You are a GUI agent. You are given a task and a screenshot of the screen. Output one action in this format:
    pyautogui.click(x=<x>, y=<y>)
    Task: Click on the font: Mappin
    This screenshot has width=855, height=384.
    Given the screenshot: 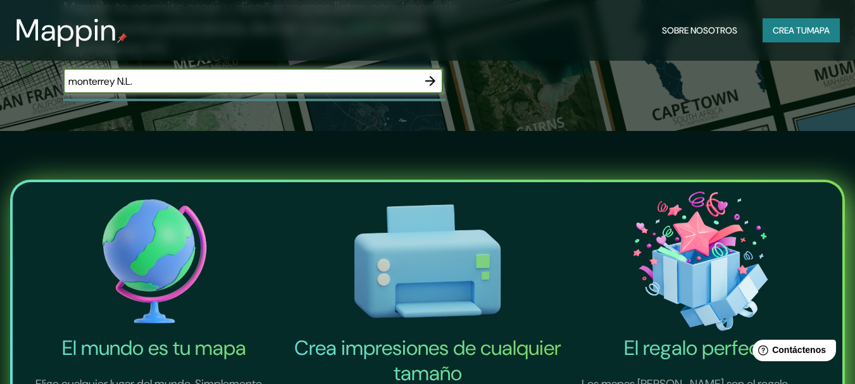 What is the action you would take?
    pyautogui.click(x=66, y=30)
    